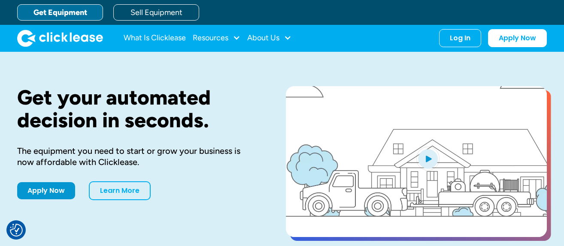  Describe the element at coordinates (460, 38) in the screenshot. I see `div: Log In` at that location.